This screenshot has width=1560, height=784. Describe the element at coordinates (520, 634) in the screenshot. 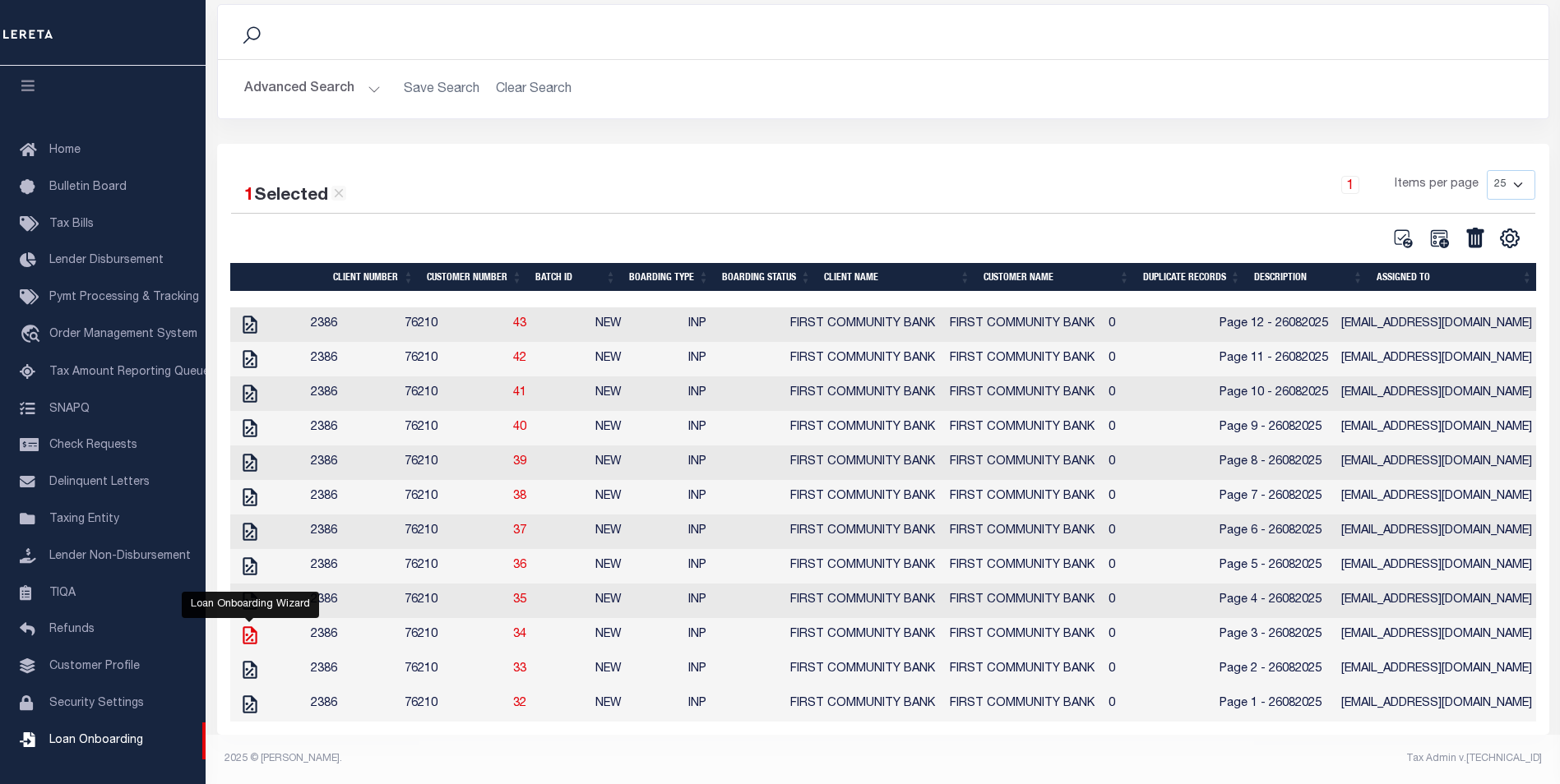

I see `a: 34` at that location.